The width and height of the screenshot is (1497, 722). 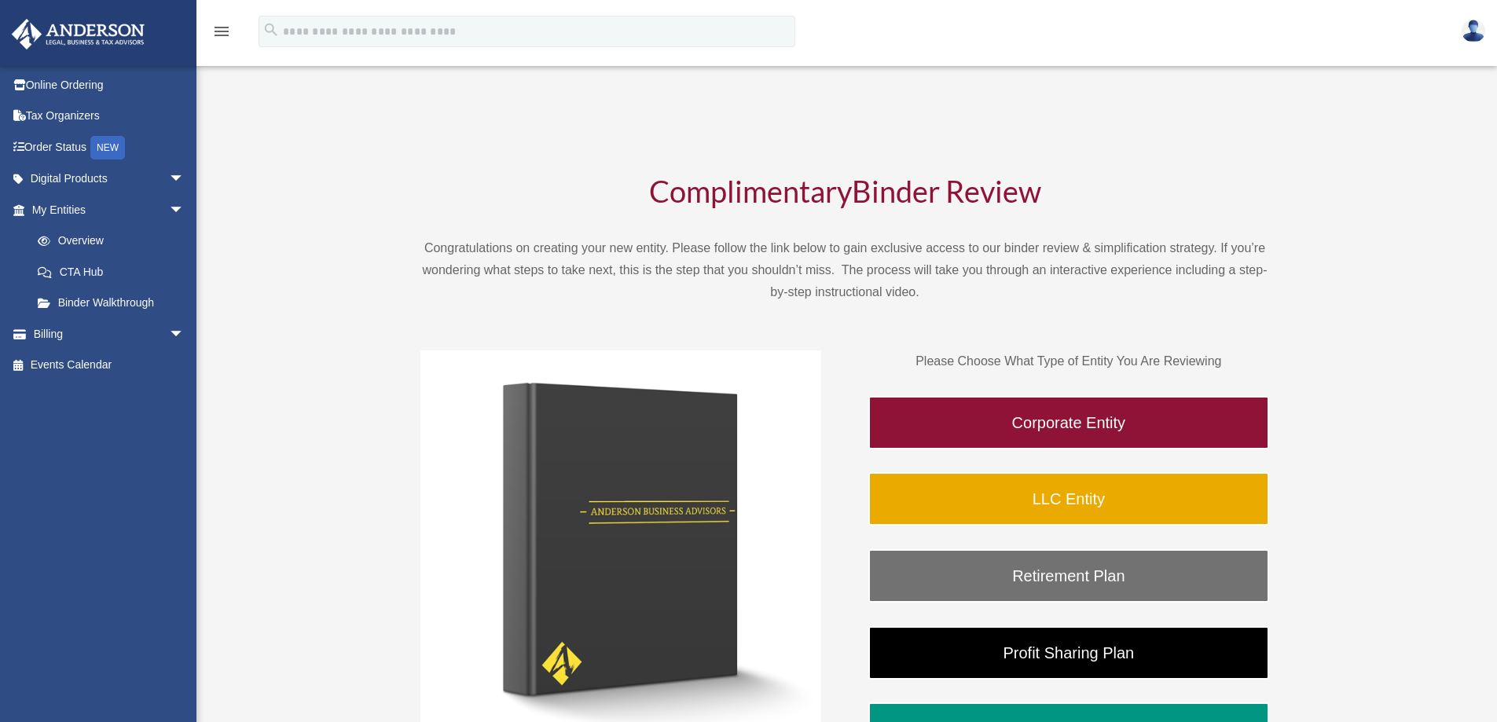 What do you see at coordinates (108, 148) in the screenshot?
I see `div: NEW` at bounding box center [108, 148].